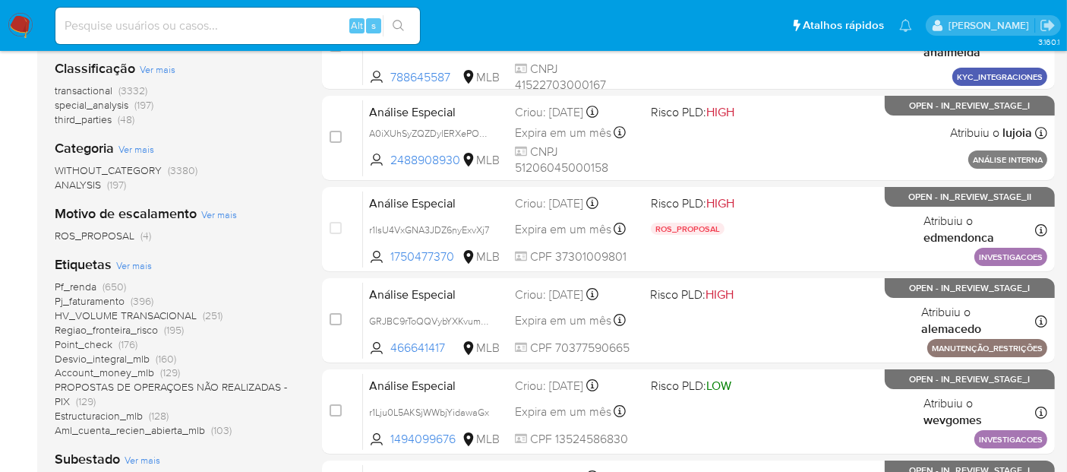  Describe the element at coordinates (238, 26) in the screenshot. I see `input: Pesquise usuários ou casos...` at that location.